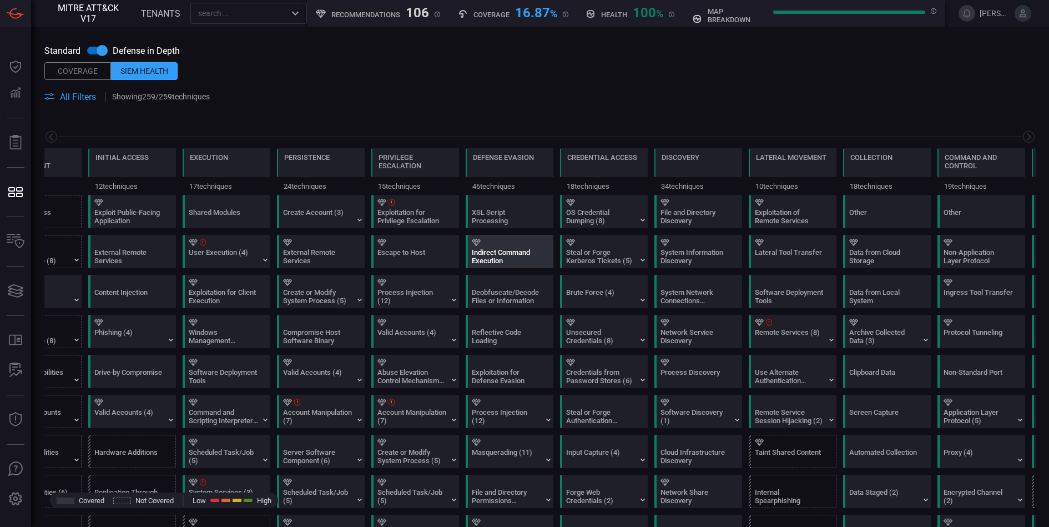 This screenshot has height=527, width=1049. I want to click on div: Input Capture (4), so click(601, 456).